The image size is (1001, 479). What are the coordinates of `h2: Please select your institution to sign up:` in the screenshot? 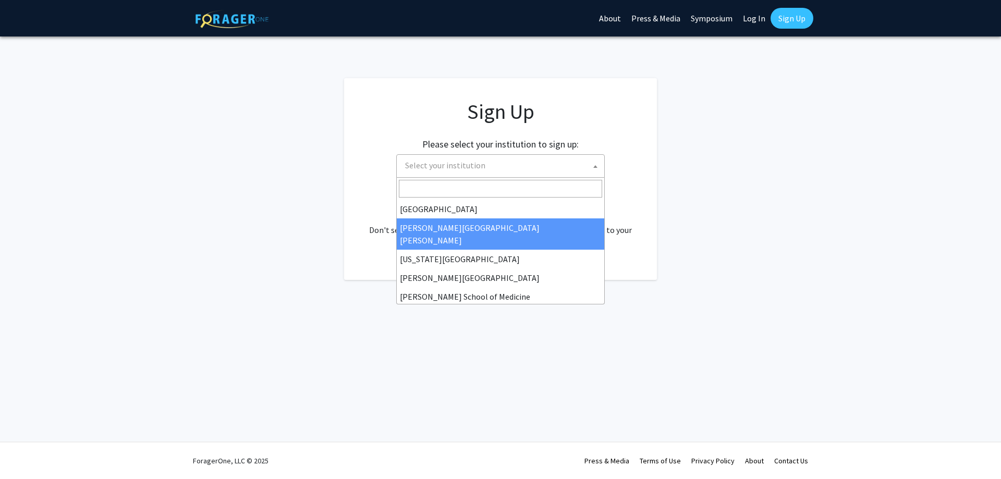 It's located at (500, 144).